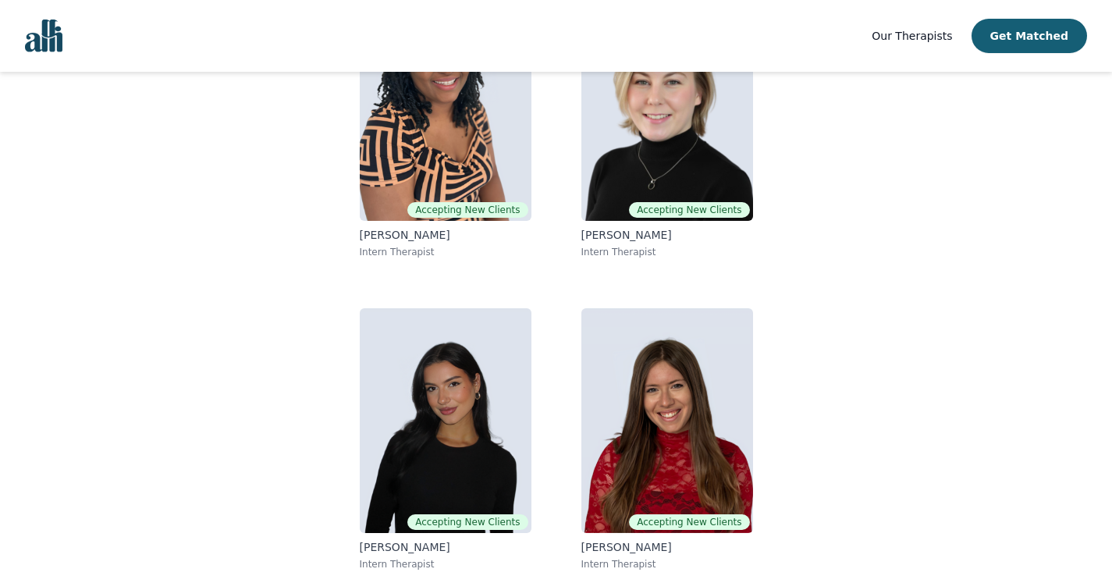  I want to click on span: Our Therapists, so click(912, 36).